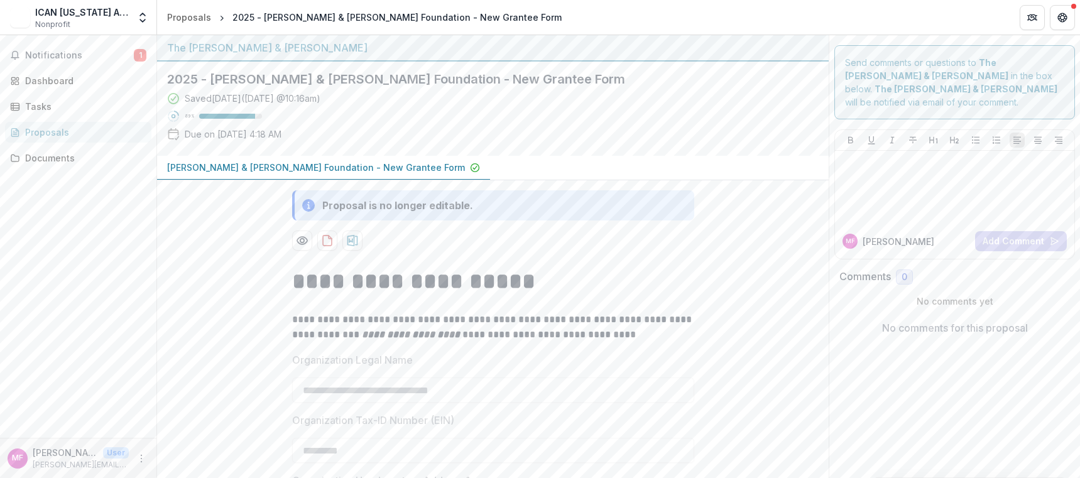  Describe the element at coordinates (83, 106) in the screenshot. I see `div: Tasks` at that location.